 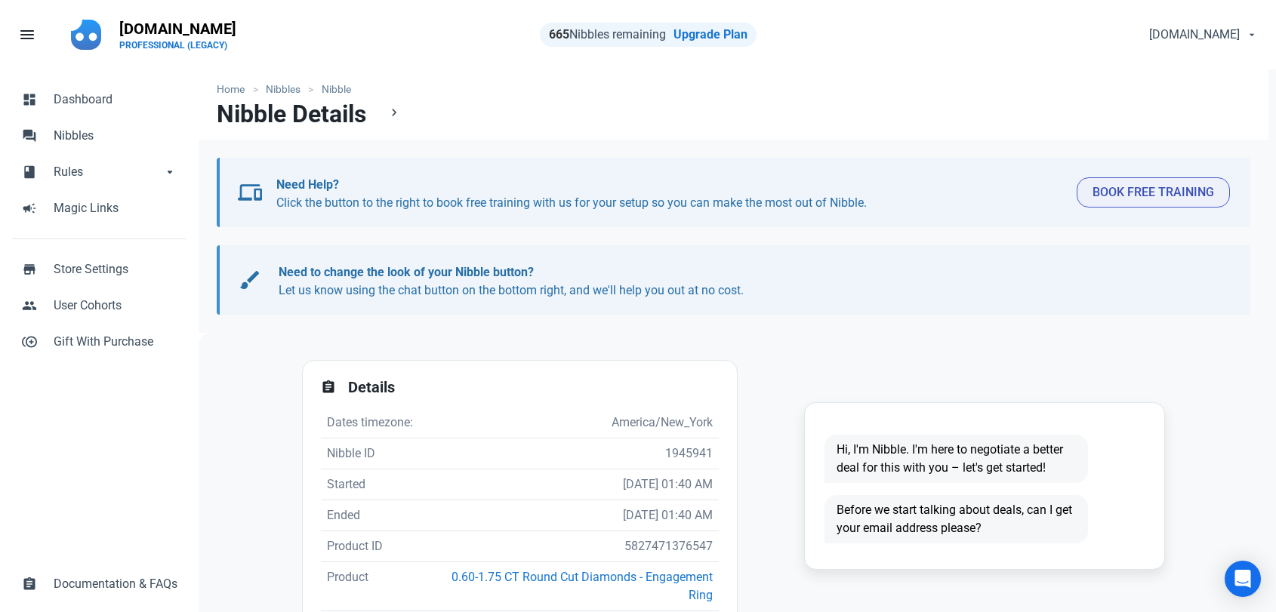 I want to click on span: Magic Links, so click(x=115, y=208).